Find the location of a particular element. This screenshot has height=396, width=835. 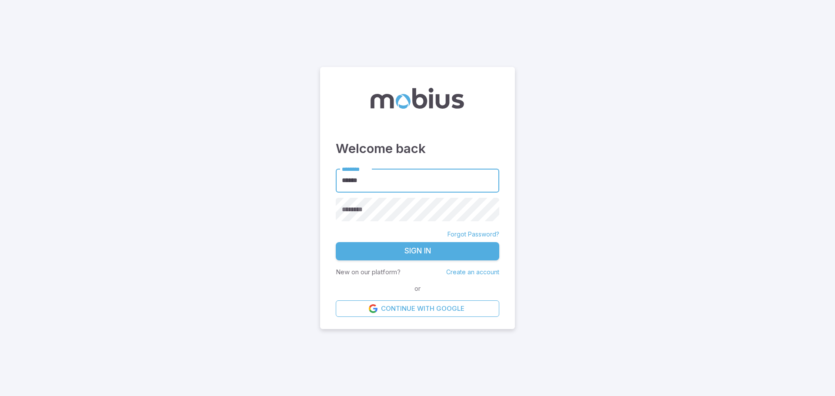

span: or is located at coordinates (418, 289).